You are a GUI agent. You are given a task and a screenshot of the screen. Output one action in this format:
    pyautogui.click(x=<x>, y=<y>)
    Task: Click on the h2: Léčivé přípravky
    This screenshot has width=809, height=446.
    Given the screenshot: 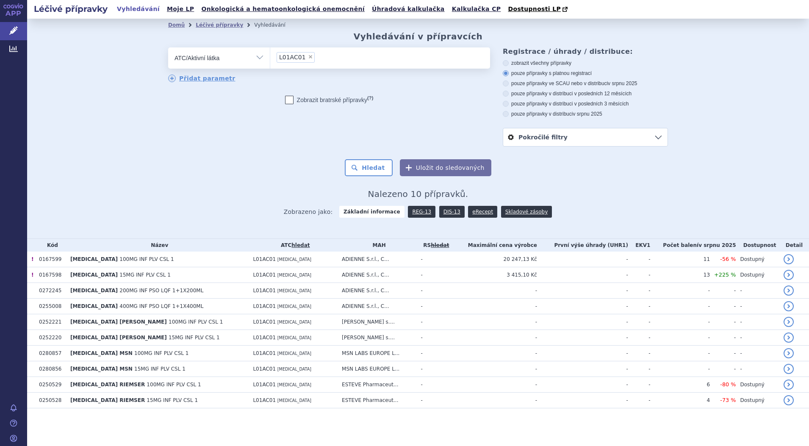 What is the action you would take?
    pyautogui.click(x=71, y=9)
    